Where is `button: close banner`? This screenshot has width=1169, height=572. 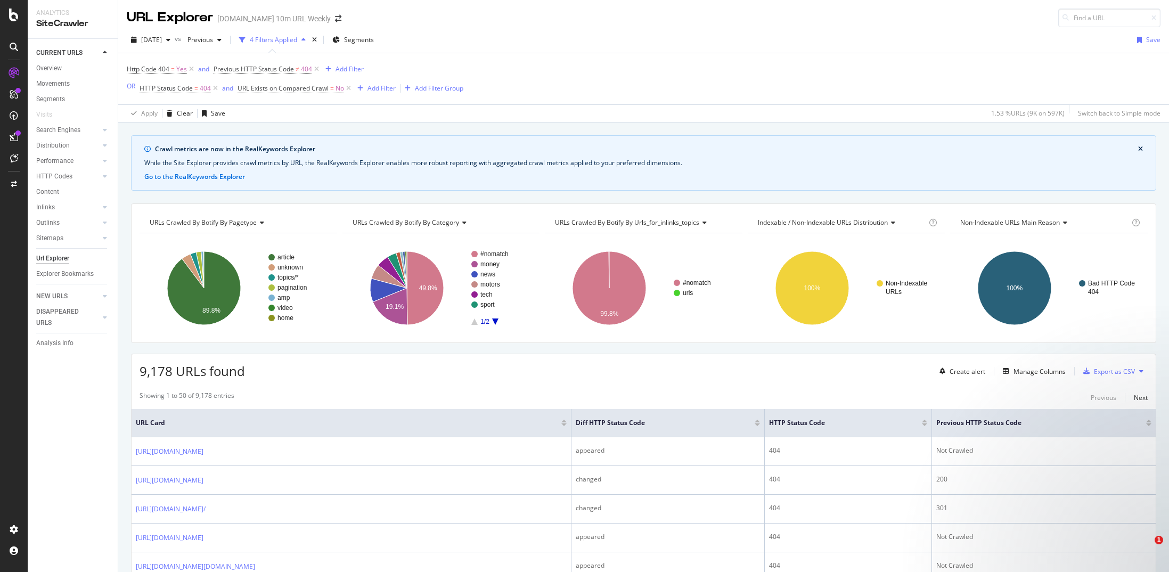
button: close banner is located at coordinates (1140, 149).